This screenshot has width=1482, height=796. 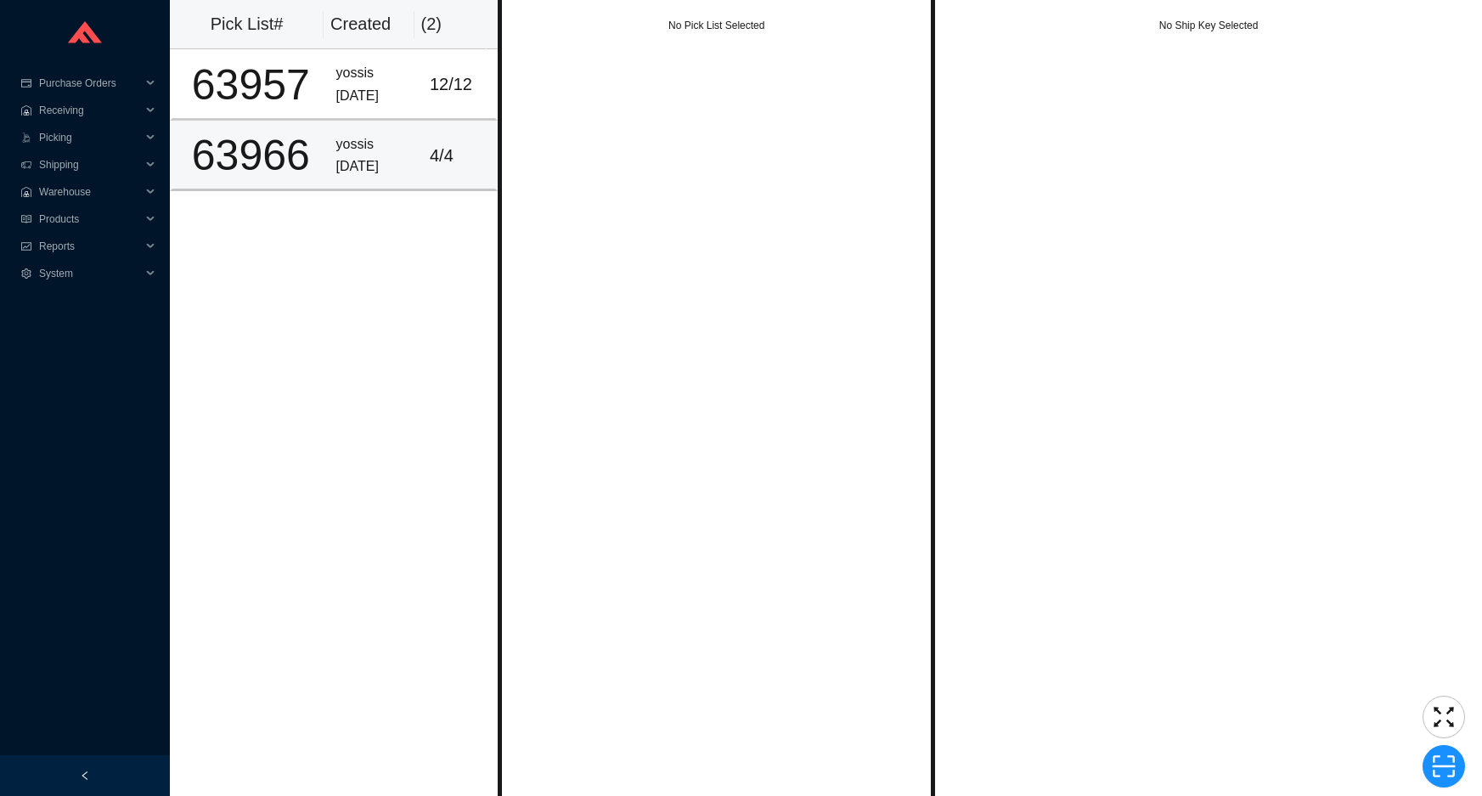 What do you see at coordinates (90, 219) in the screenshot?
I see `span: Products` at bounding box center [90, 219].